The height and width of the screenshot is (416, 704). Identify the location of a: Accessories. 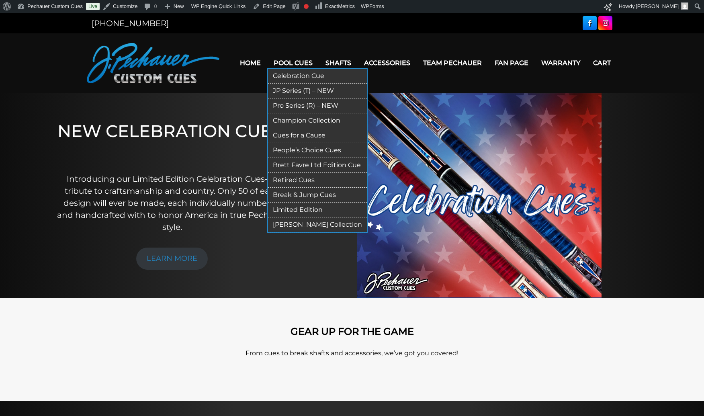
(387, 63).